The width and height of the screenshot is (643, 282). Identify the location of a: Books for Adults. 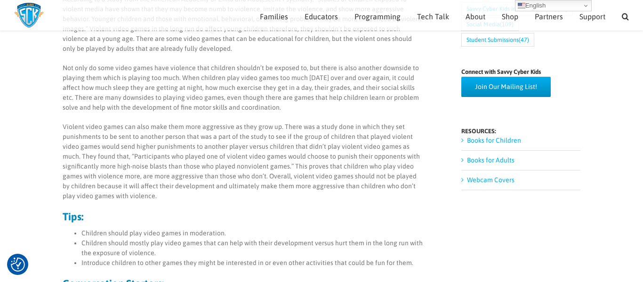
(491, 160).